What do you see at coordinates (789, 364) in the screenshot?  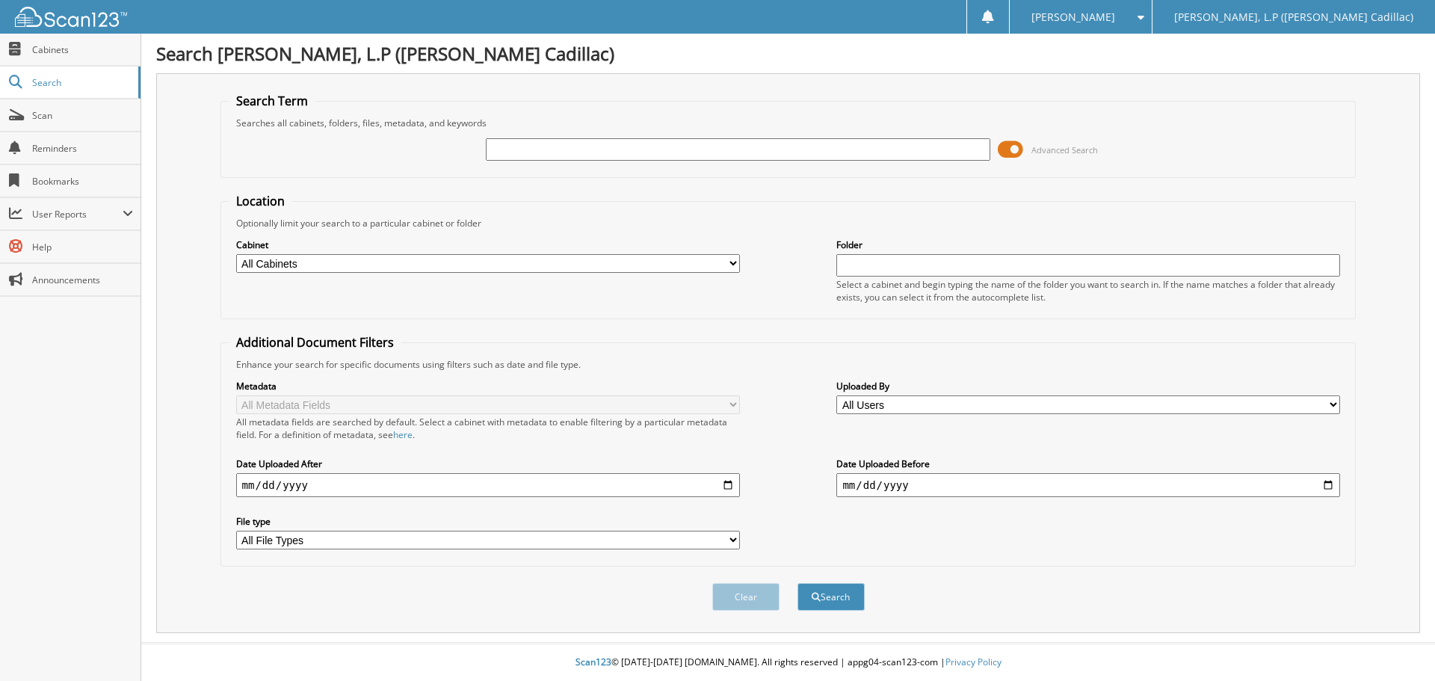 I see `div: Enhance your search for specific documents using filters such as date and file type.` at bounding box center [789, 364].